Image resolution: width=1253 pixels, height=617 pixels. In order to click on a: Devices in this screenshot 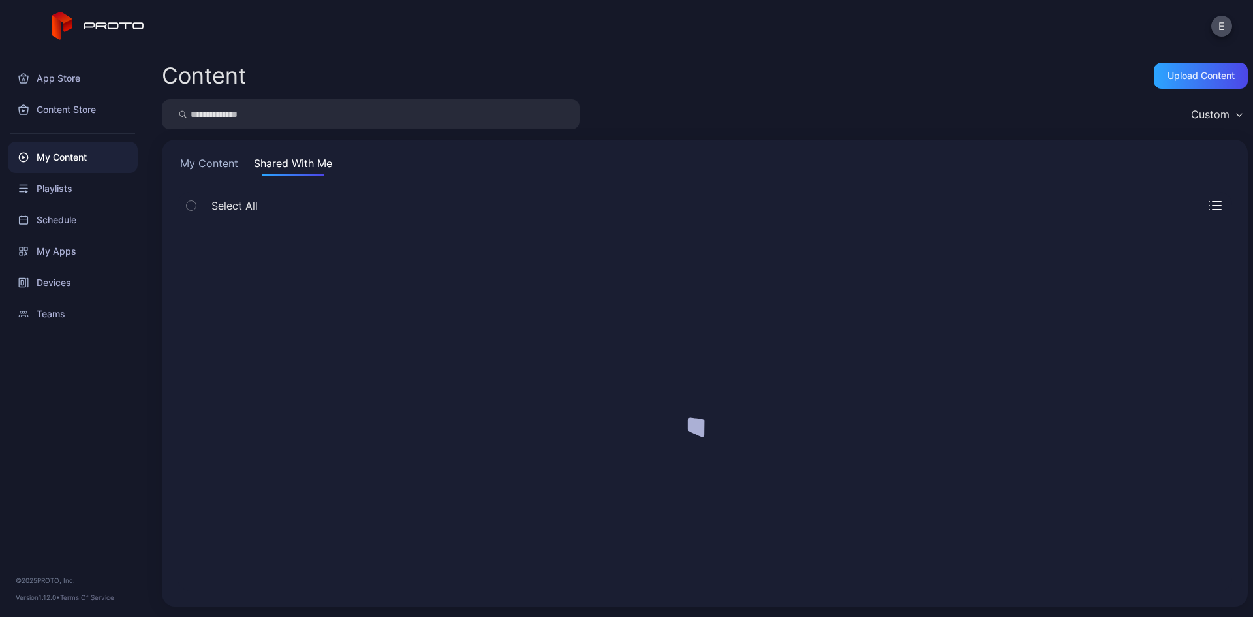, I will do `click(72, 283)`.